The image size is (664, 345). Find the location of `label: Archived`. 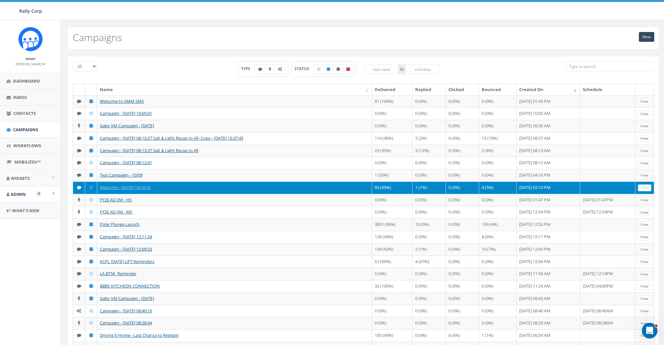

label: Archived is located at coordinates (348, 69).